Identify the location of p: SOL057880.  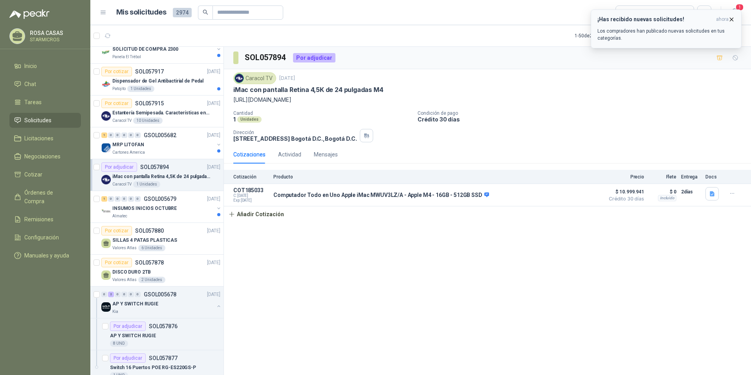
(149, 230).